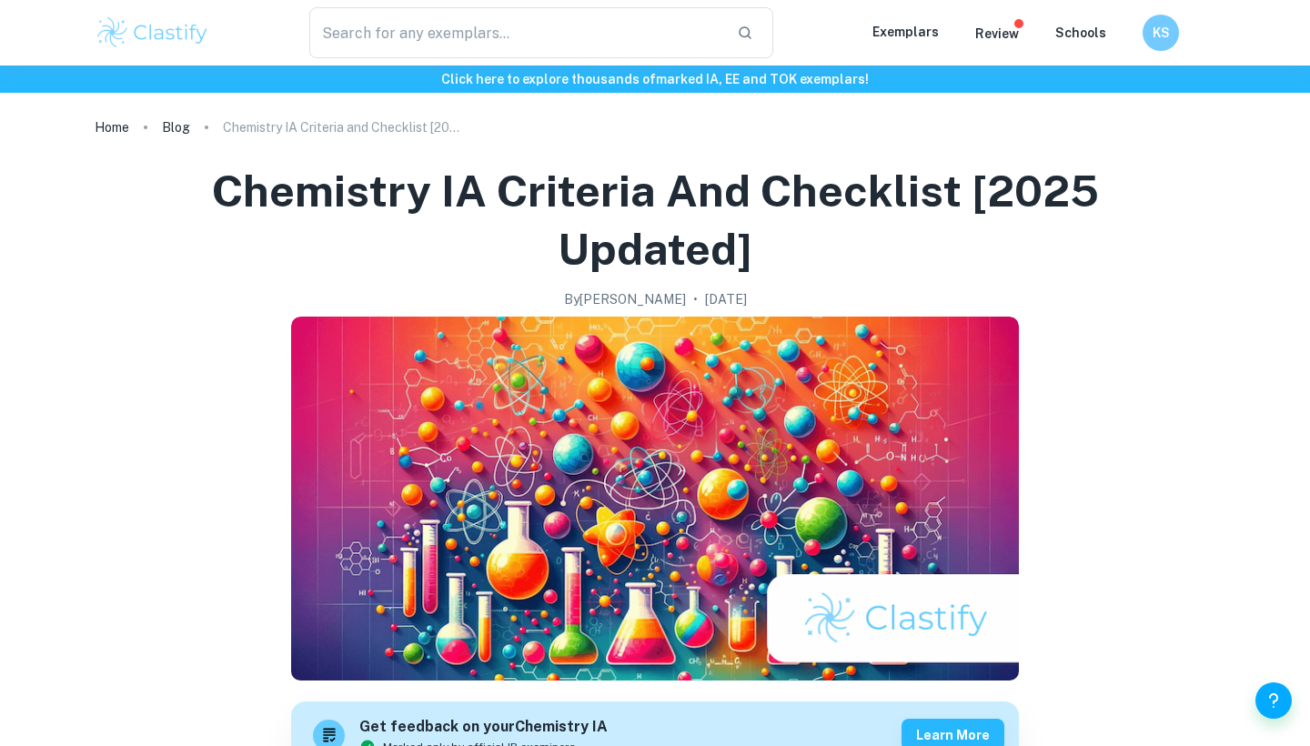  I want to click on img: Clastify logo, so click(152, 33).